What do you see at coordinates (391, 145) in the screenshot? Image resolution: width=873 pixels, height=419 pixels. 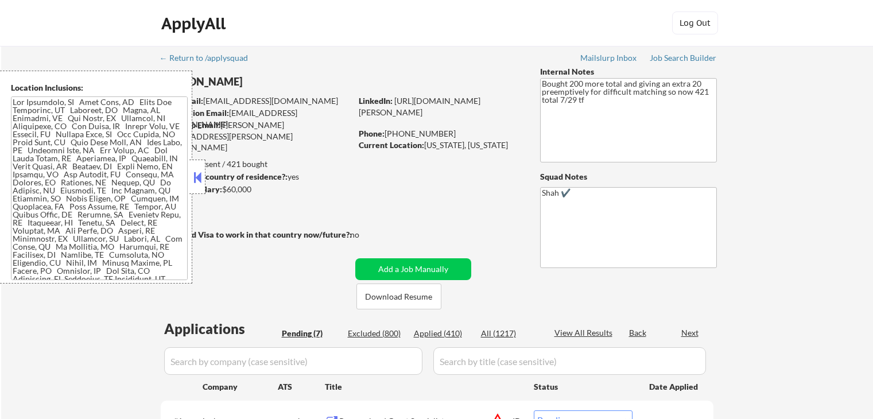 I see `strong: Current Location:` at bounding box center [391, 145].